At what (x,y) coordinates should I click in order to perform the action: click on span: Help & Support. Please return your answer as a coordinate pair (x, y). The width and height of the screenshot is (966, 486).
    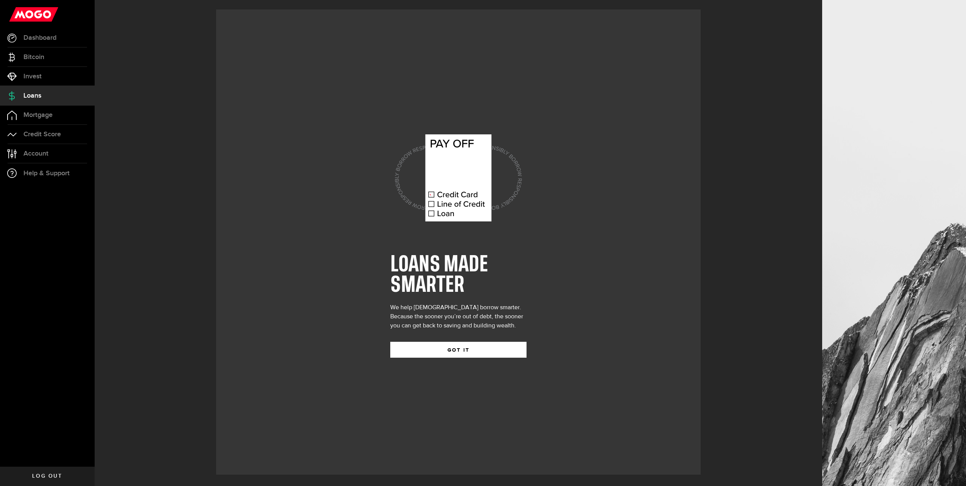
    Looking at the image, I should click on (47, 173).